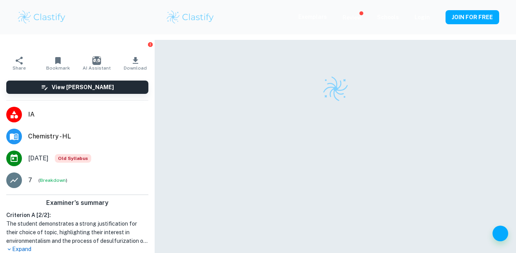 Image resolution: width=516 pixels, height=253 pixels. What do you see at coordinates (501, 234) in the screenshot?
I see `button: Help and Feedback` at bounding box center [501, 234].